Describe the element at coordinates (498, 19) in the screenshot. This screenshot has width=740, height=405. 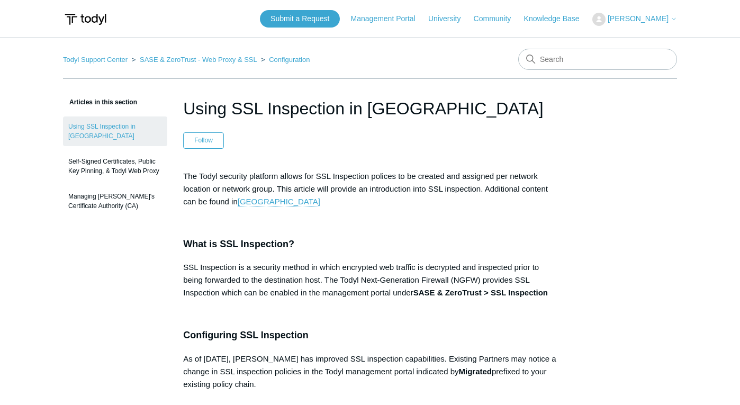
I see `a: Community` at that location.